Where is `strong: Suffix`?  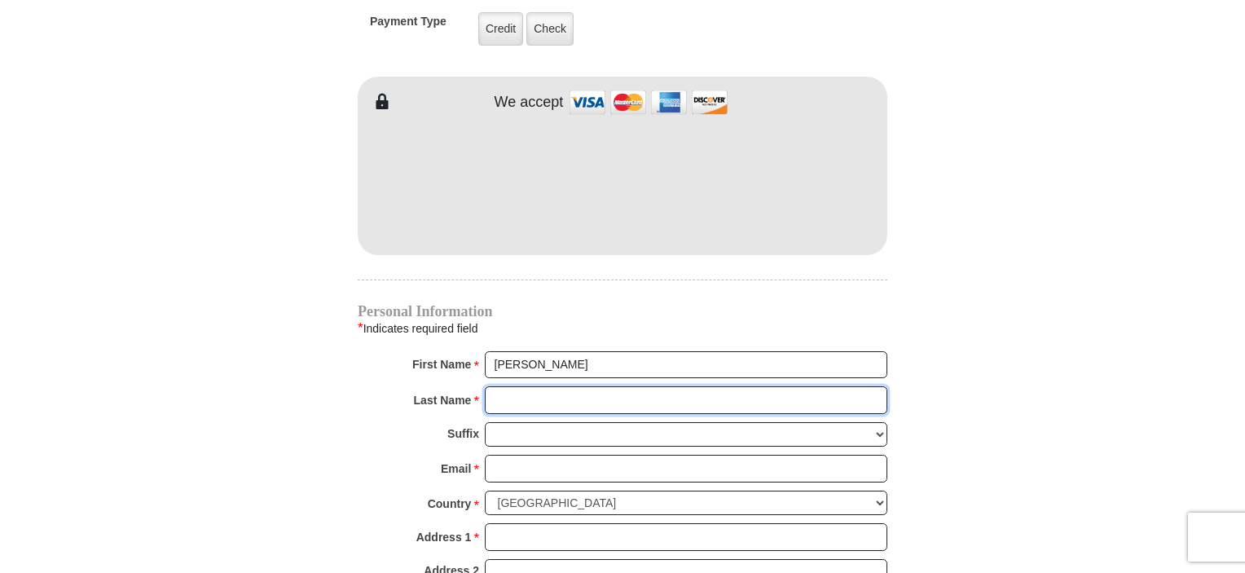 strong: Suffix is located at coordinates (463, 433).